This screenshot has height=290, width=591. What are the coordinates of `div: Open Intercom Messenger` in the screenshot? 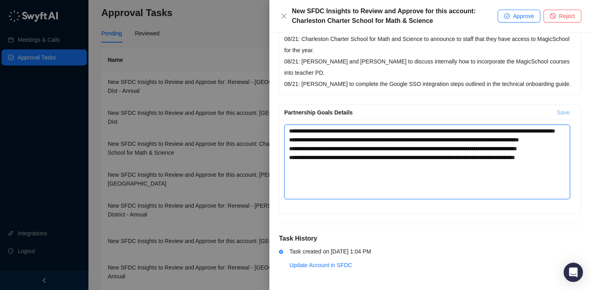 It's located at (574, 273).